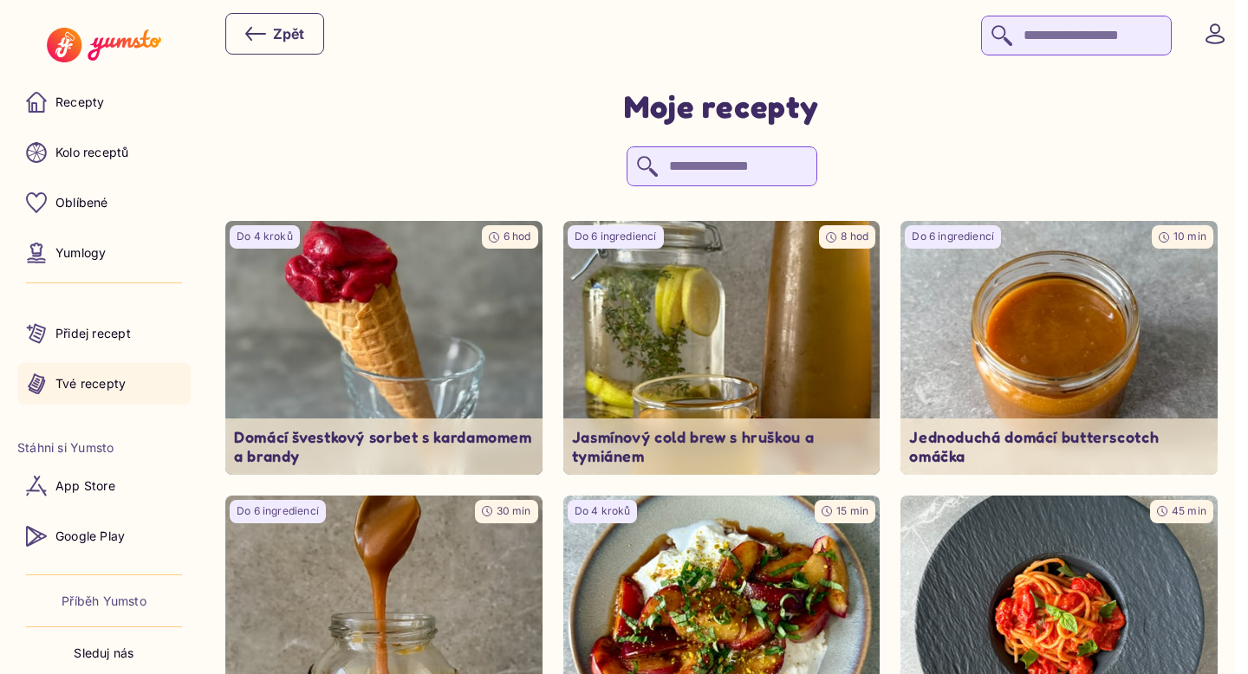 This screenshot has height=674, width=1248. What do you see at coordinates (104, 601) in the screenshot?
I see `a: Příběh Yumsto` at bounding box center [104, 601].